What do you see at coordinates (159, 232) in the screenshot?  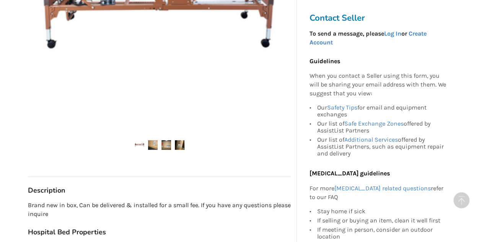 I see `h3: Hospital Bed Properties` at bounding box center [159, 232].